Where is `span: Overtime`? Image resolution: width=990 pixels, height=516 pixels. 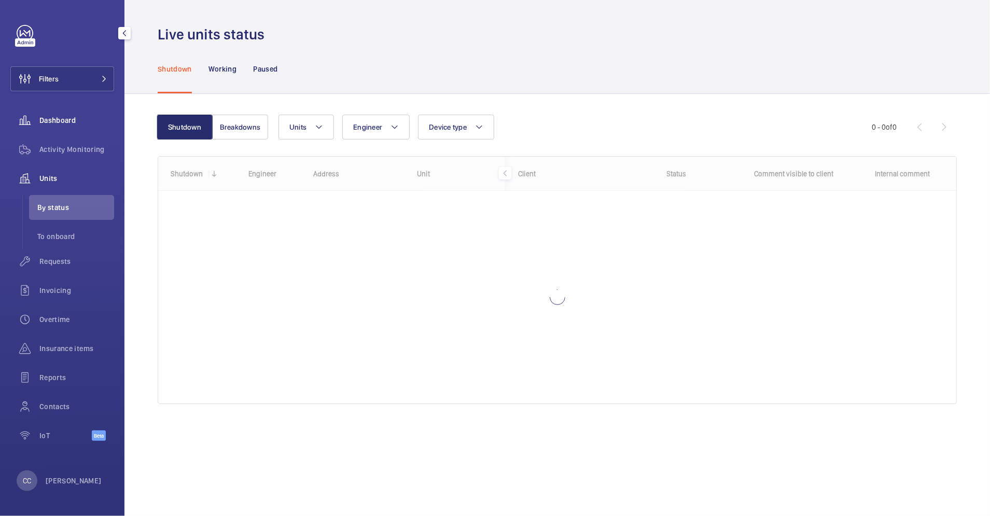 span: Overtime is located at coordinates (77, 319).